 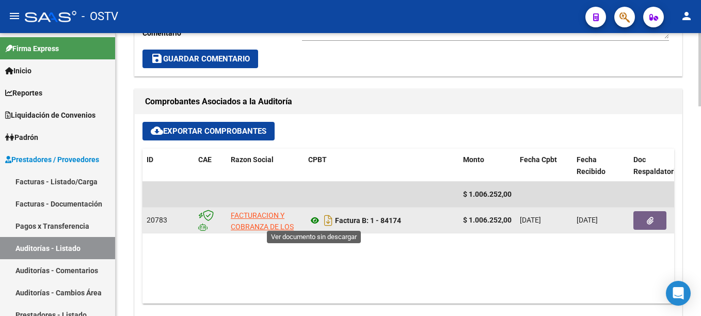 What do you see at coordinates (487, 194) in the screenshot?
I see `span: $ 1.006.252,00` at bounding box center [487, 194].